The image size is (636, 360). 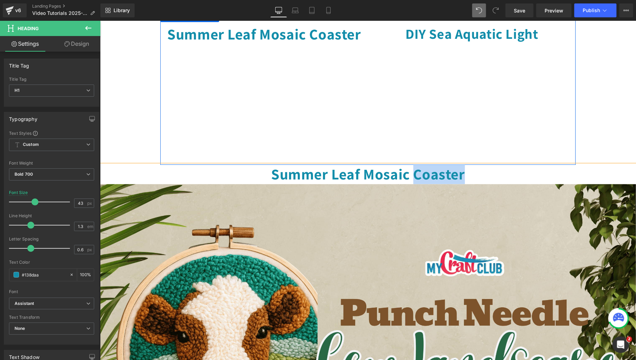 What do you see at coordinates (554, 10) in the screenshot?
I see `a: Preview` at bounding box center [554, 10].